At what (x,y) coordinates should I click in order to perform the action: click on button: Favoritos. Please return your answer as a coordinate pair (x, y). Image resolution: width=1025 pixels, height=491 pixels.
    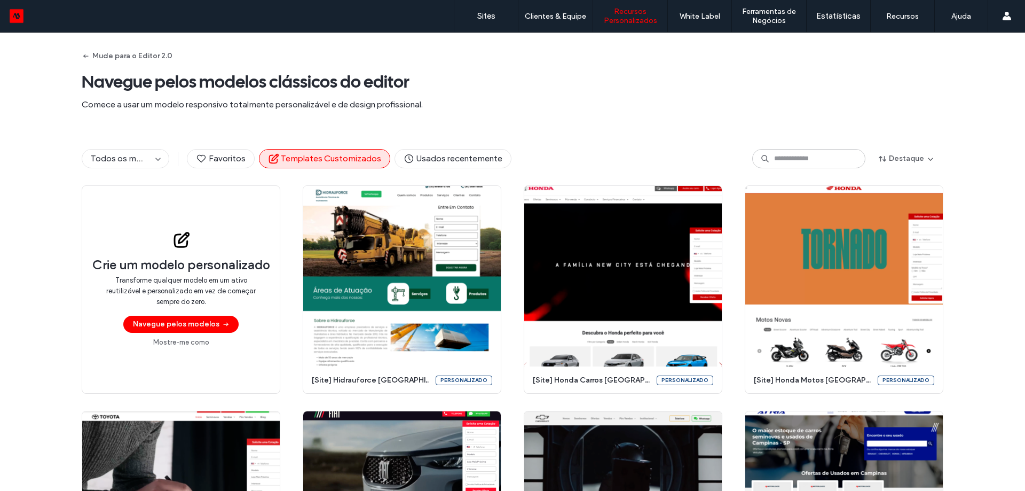
    Looking at the image, I should click on (220, 159).